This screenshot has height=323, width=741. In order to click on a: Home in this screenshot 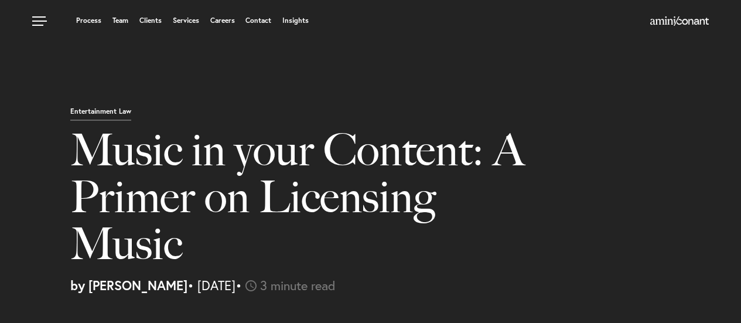, I will do `click(680, 22)`.